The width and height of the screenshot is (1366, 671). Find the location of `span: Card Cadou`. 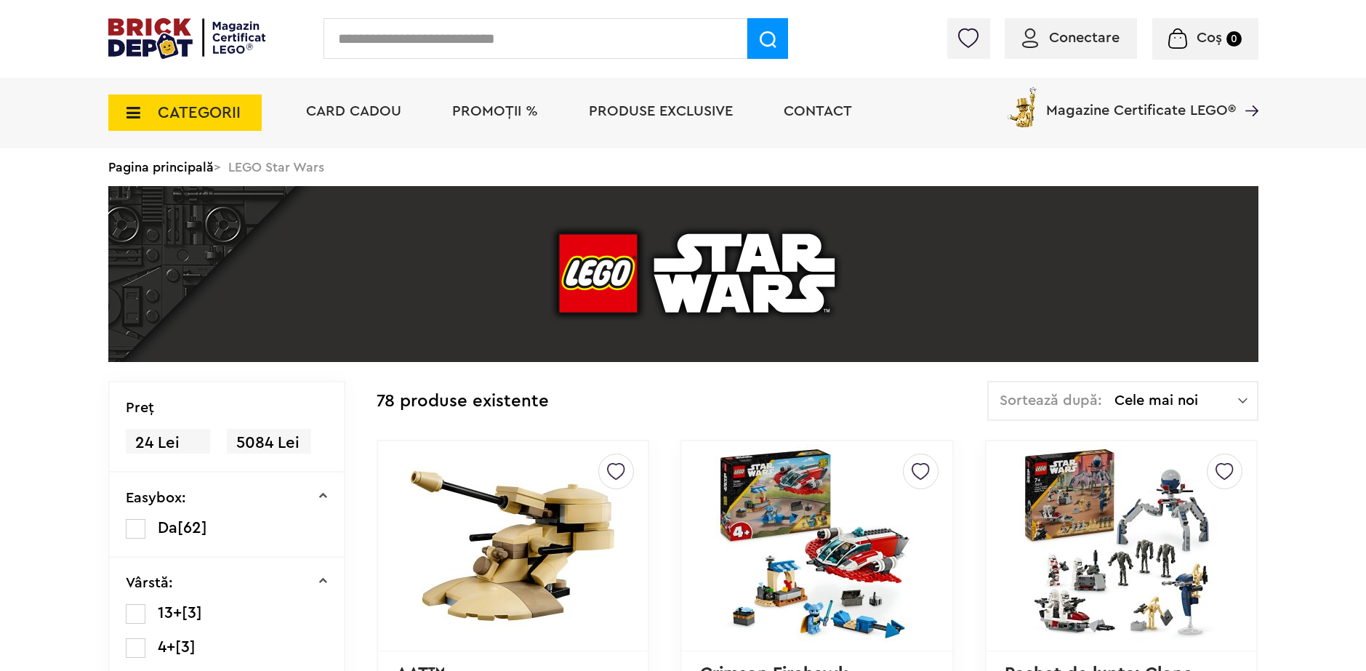

span: Card Cadou is located at coordinates (353, 111).